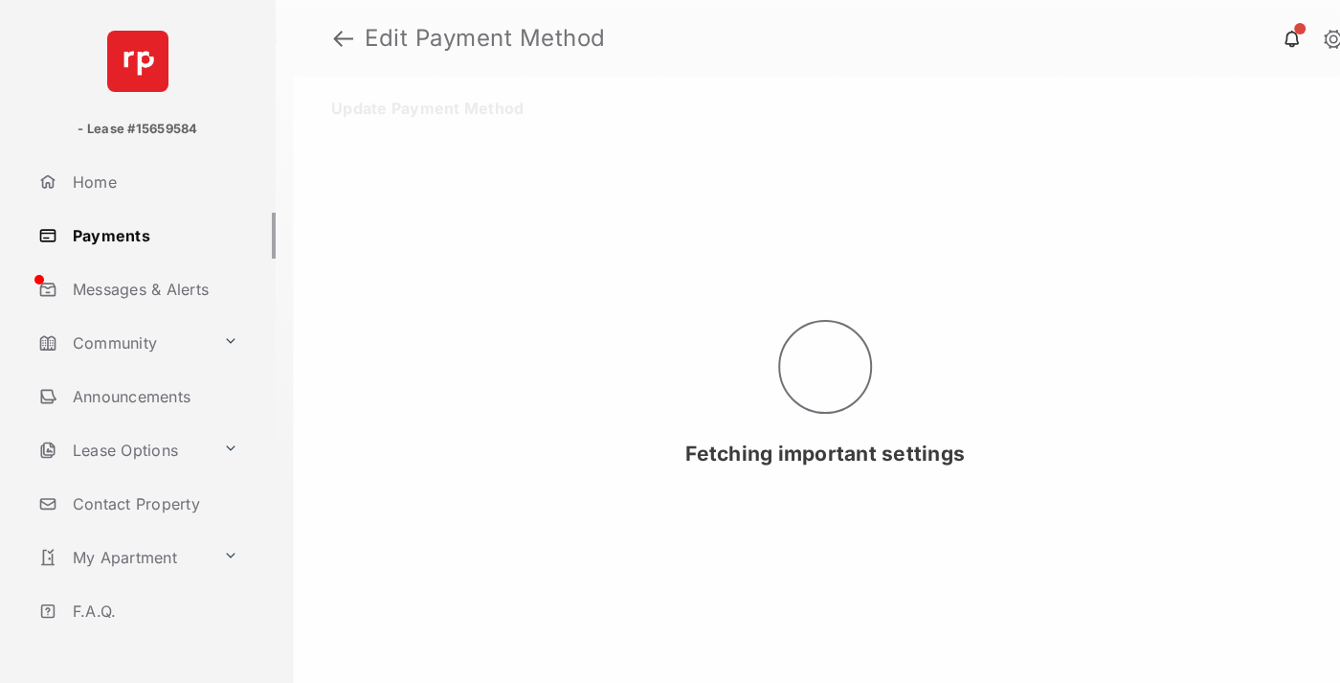 Image resolution: width=1340 pixels, height=683 pixels. What do you see at coordinates (153, 396) in the screenshot?
I see `a: Announcements` at bounding box center [153, 396].